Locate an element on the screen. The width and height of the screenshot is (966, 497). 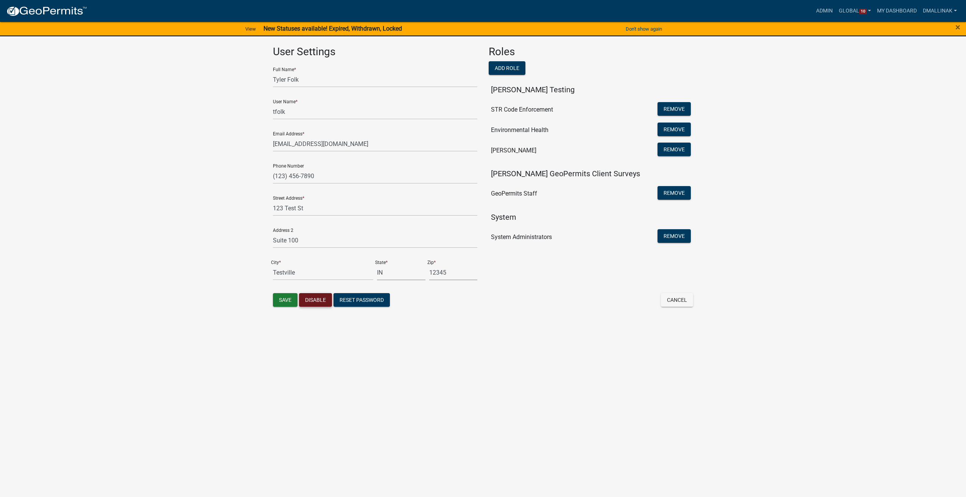
h5: System is located at coordinates (503, 217).